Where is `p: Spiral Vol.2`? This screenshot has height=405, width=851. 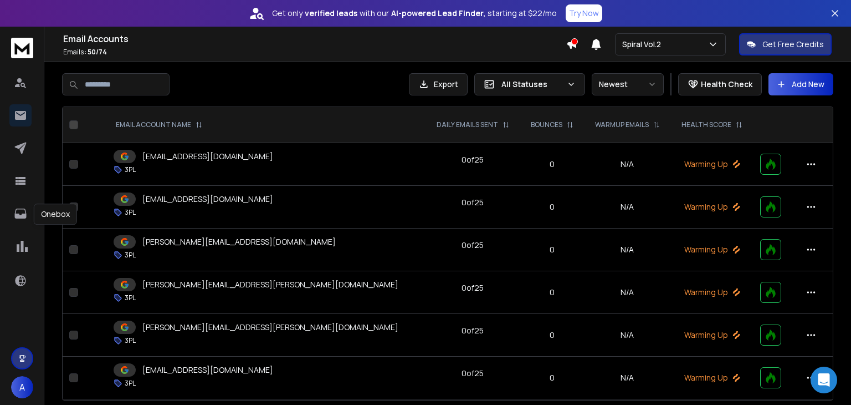 p: Spiral Vol.2 is located at coordinates (644, 44).